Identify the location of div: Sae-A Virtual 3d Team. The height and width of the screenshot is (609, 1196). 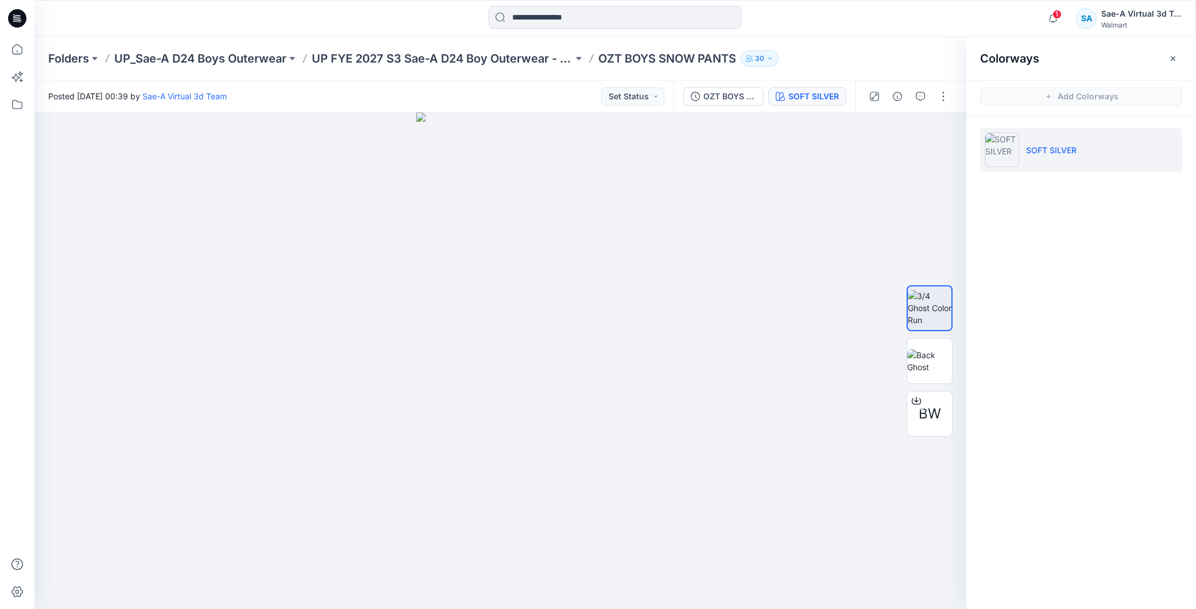
(1142, 14).